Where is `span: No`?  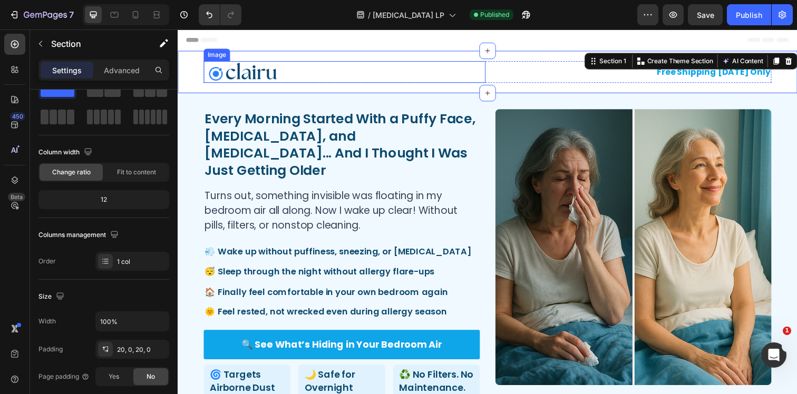 span: No is located at coordinates (151, 377).